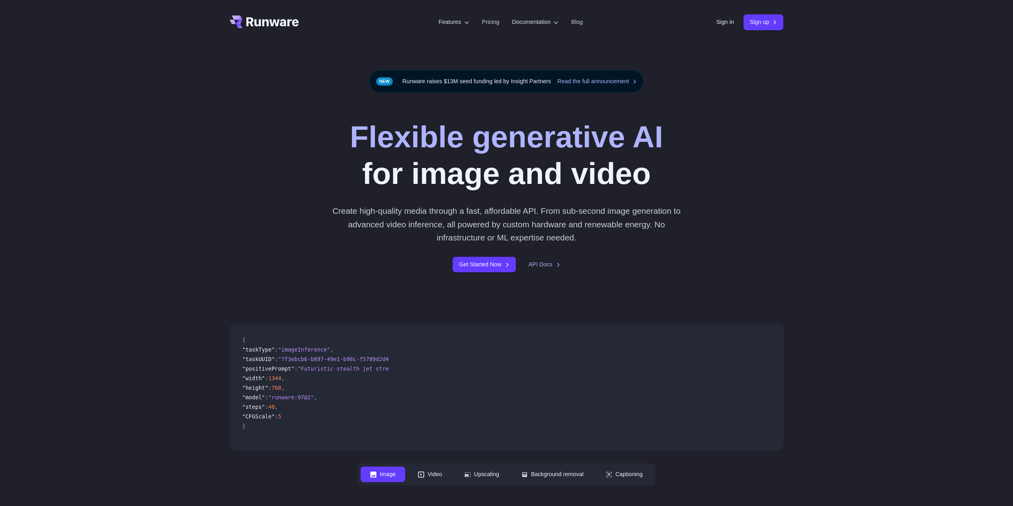 The width and height of the screenshot is (1013, 506). Describe the element at coordinates (545, 264) in the screenshot. I see `a: API Docs` at that location.